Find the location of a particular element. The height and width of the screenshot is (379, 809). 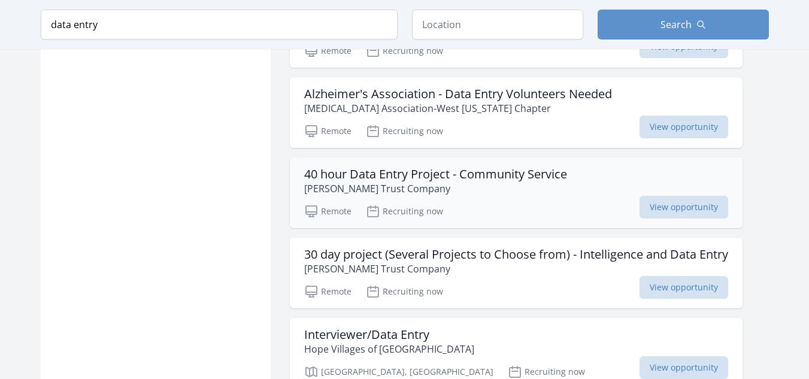

input: Keyword is located at coordinates (219, 25).